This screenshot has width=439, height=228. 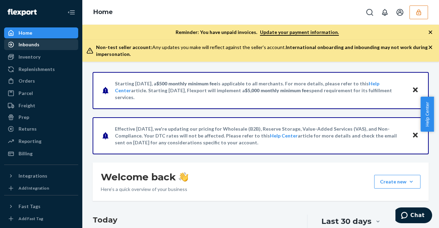 What do you see at coordinates (24, 117) in the screenshot?
I see `div: Prep` at bounding box center [24, 117].